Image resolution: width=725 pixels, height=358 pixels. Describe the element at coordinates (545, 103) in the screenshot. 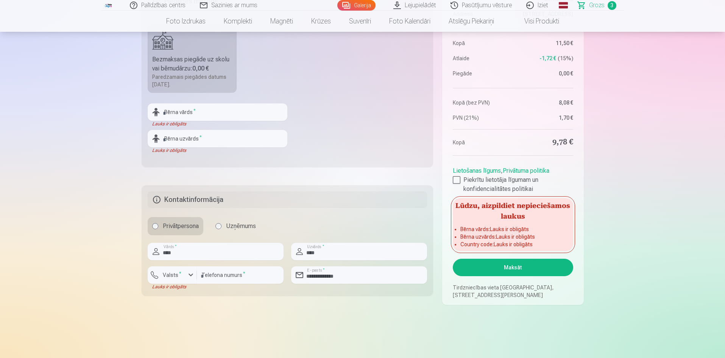

I see `dd: 8,08 €` at that location.